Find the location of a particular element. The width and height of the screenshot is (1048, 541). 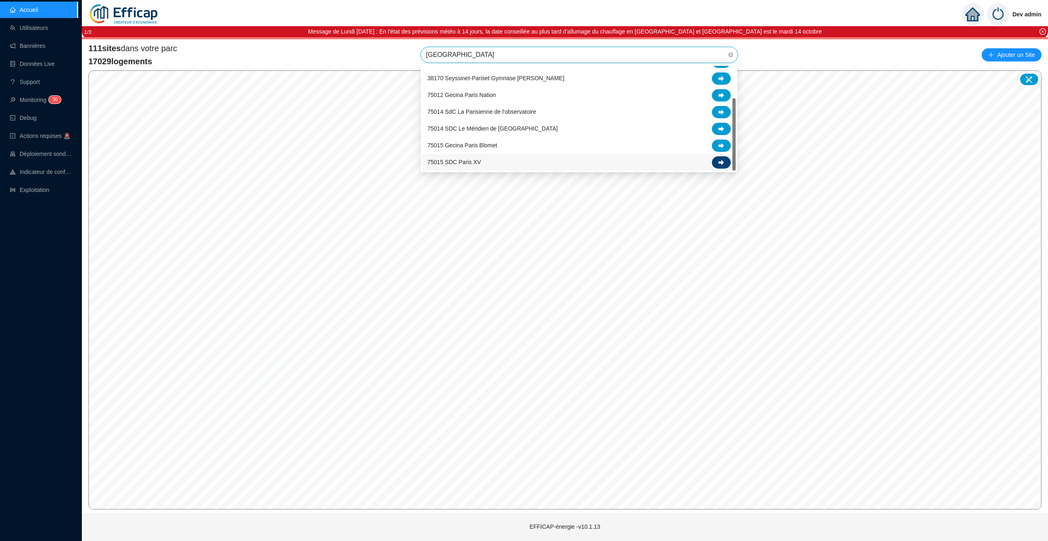

div: 75014 SDC Le Méridien de Paris is located at coordinates (579, 129).